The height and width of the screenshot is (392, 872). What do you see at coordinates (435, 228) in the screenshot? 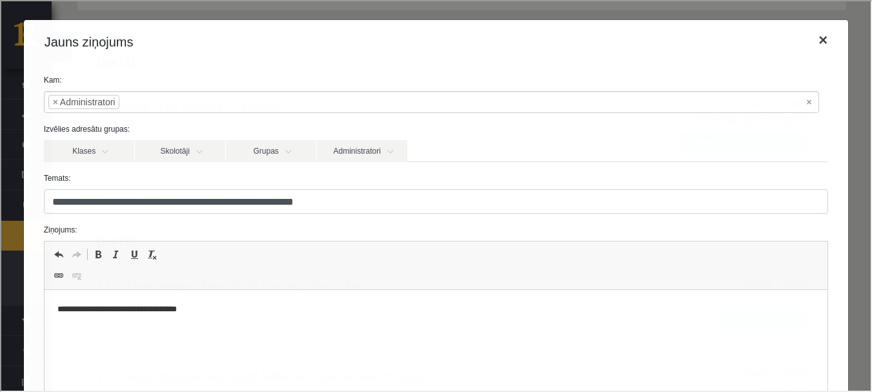
I see `label: Ziņojums:` at bounding box center [435, 228].